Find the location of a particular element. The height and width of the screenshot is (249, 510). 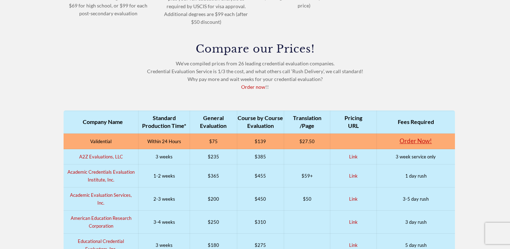

td: $365 is located at coordinates (213, 176).